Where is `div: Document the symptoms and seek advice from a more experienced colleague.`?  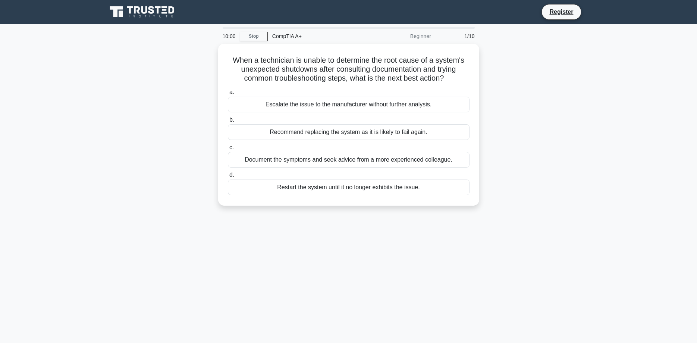
div: Document the symptoms and seek advice from a more experienced colleague. is located at coordinates (349, 160).